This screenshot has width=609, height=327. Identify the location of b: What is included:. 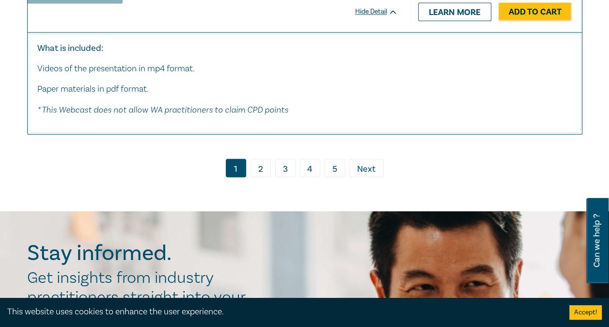
(70, 48).